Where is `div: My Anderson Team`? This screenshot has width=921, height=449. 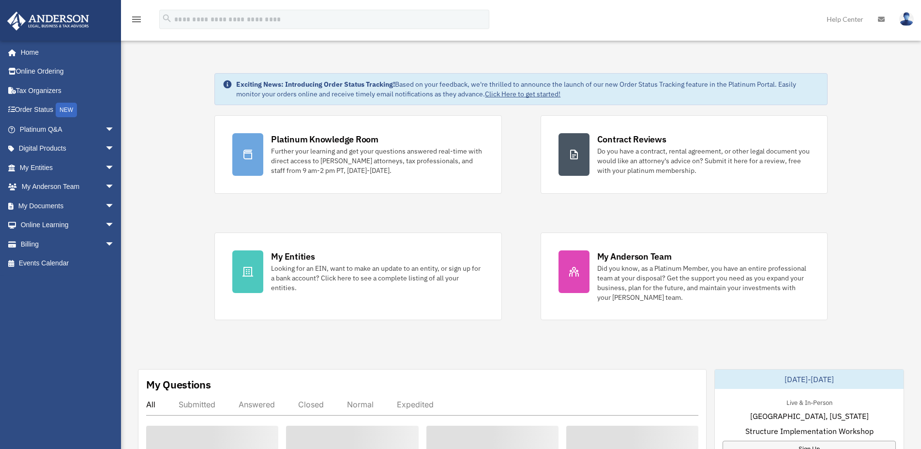
div: My Anderson Team is located at coordinates (634, 256).